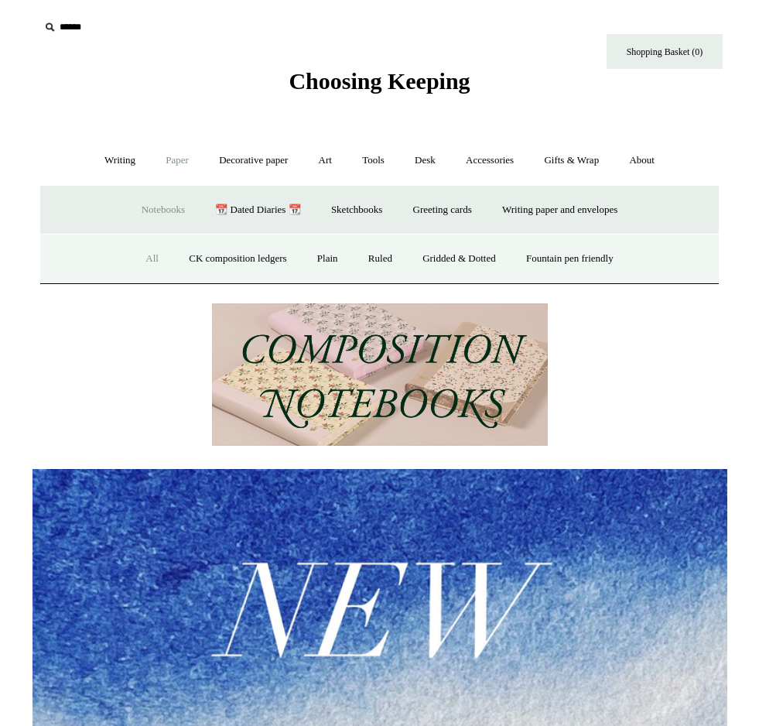 The width and height of the screenshot is (759, 726). What do you see at coordinates (152, 259) in the screenshot?
I see `a: All` at bounding box center [152, 259].